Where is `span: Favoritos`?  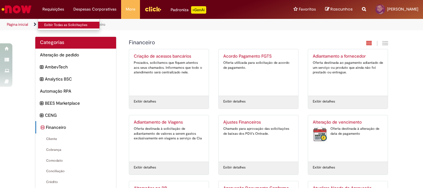
span: Favoritos is located at coordinates (307, 9).